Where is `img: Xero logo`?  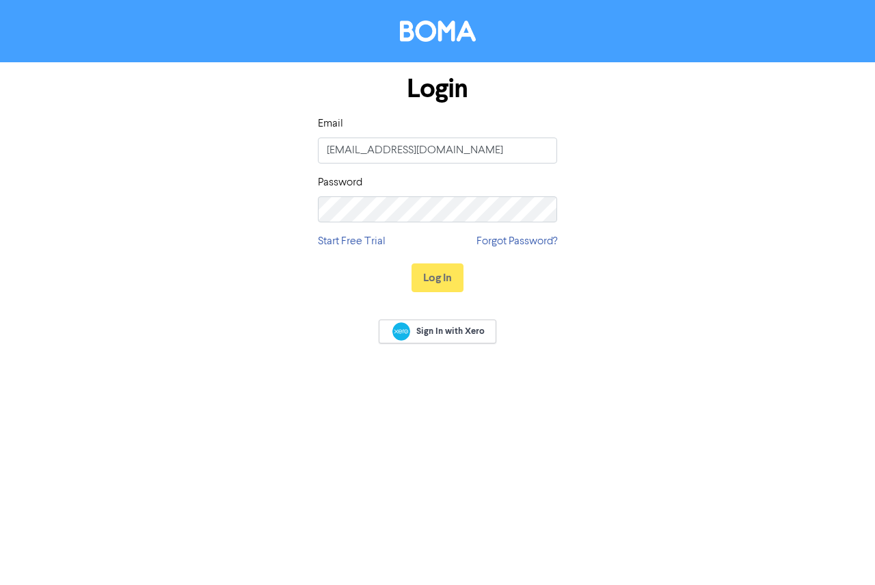 img: Xero logo is located at coordinates (401, 331).